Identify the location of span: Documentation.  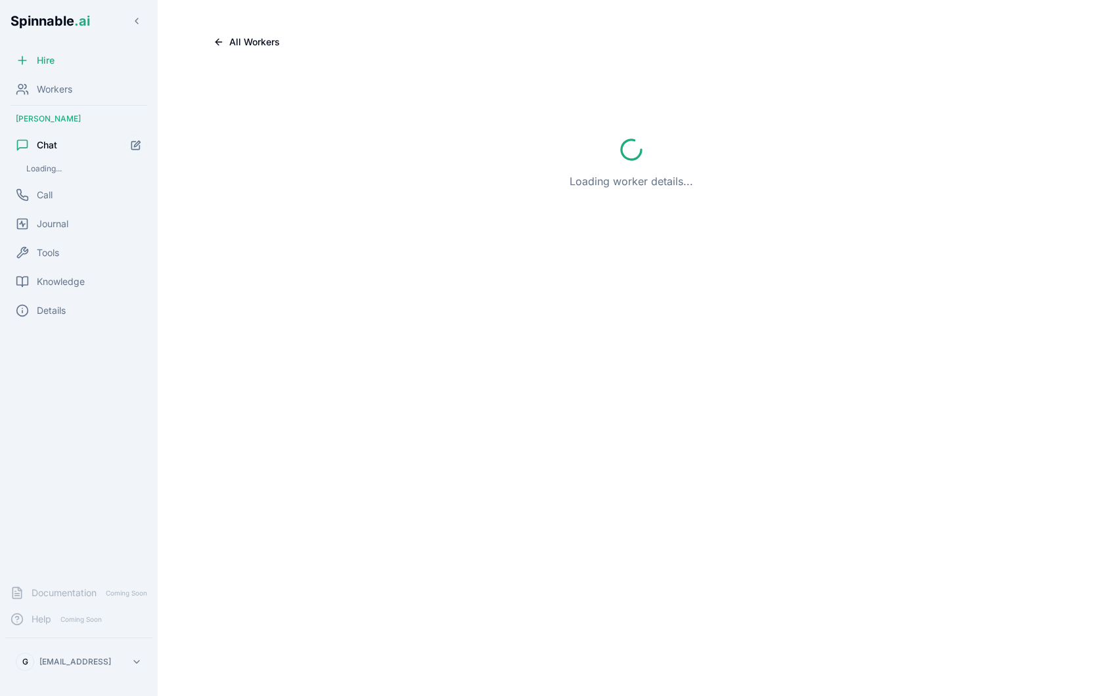
(64, 593).